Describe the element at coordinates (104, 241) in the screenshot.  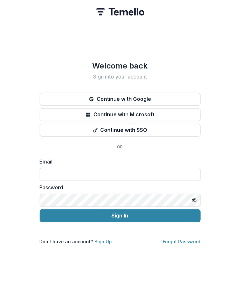
I see `a: Sign Up` at that location.